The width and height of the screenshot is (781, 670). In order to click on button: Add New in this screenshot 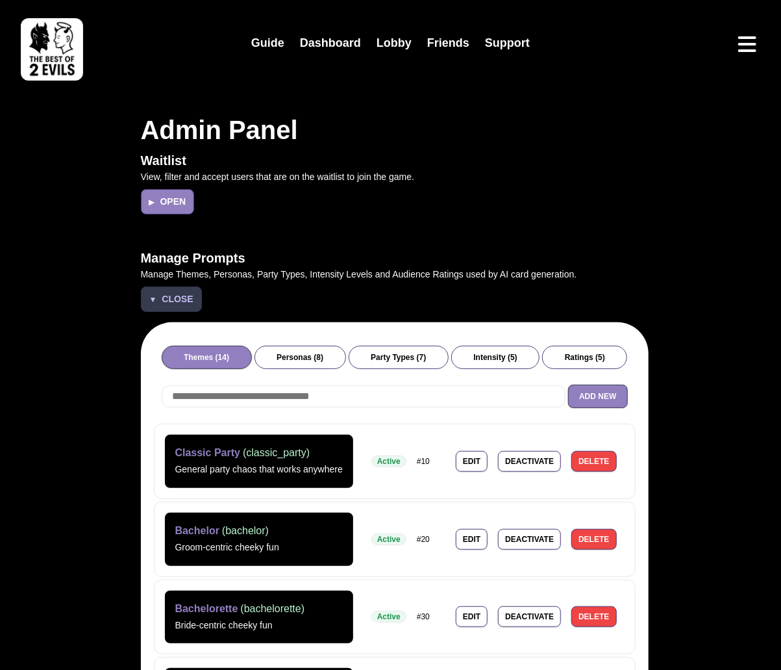, I will do `click(597, 396)`.